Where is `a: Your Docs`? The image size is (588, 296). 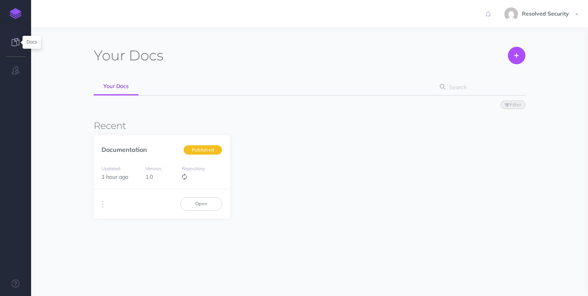 a: Your Docs is located at coordinates (116, 86).